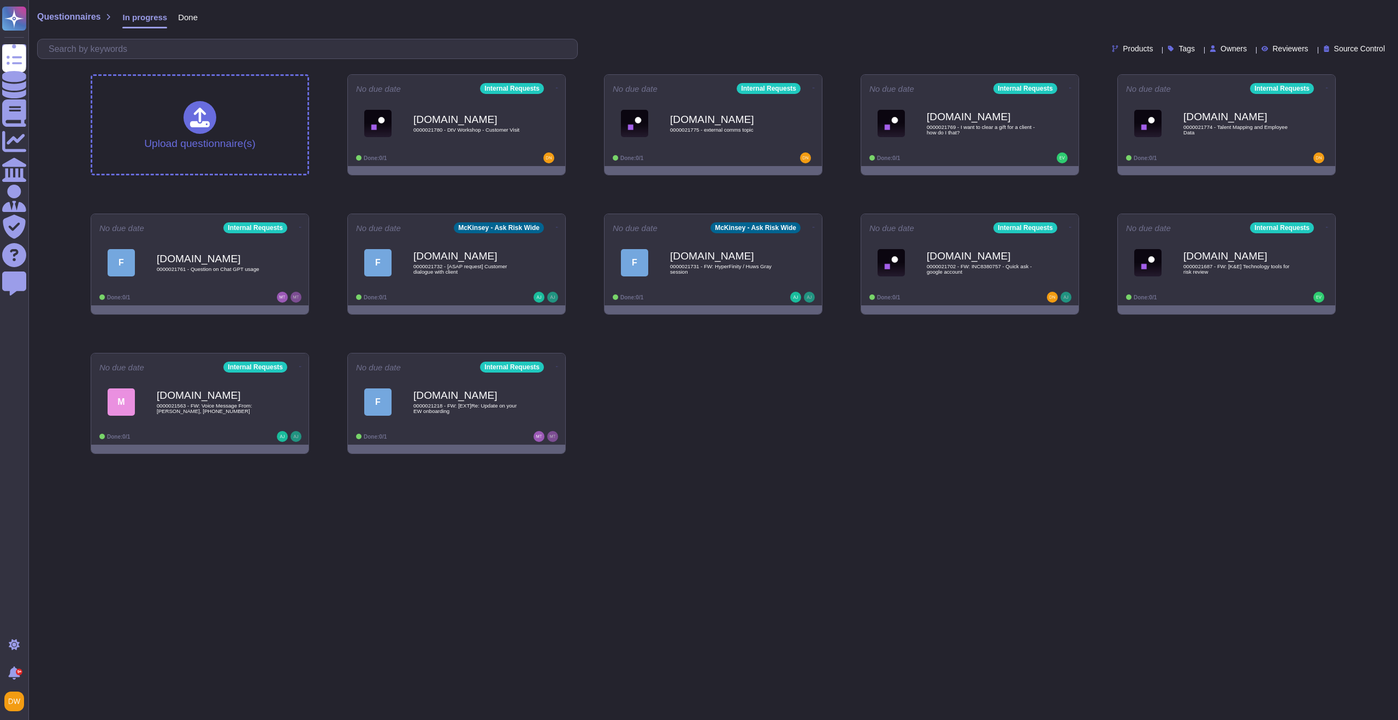 This screenshot has height=720, width=1398. Describe the element at coordinates (981, 269) in the screenshot. I see `span: 0000021702 - FW: INC8380757 - Quick ask - google account` at that location.